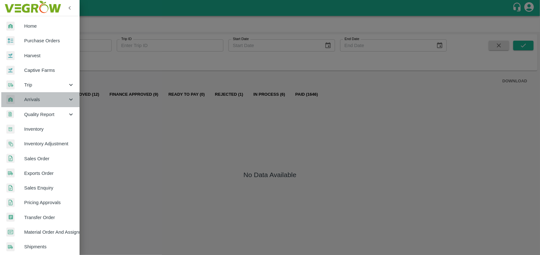  What do you see at coordinates (49, 129) in the screenshot?
I see `span: Inventory` at bounding box center [49, 129].